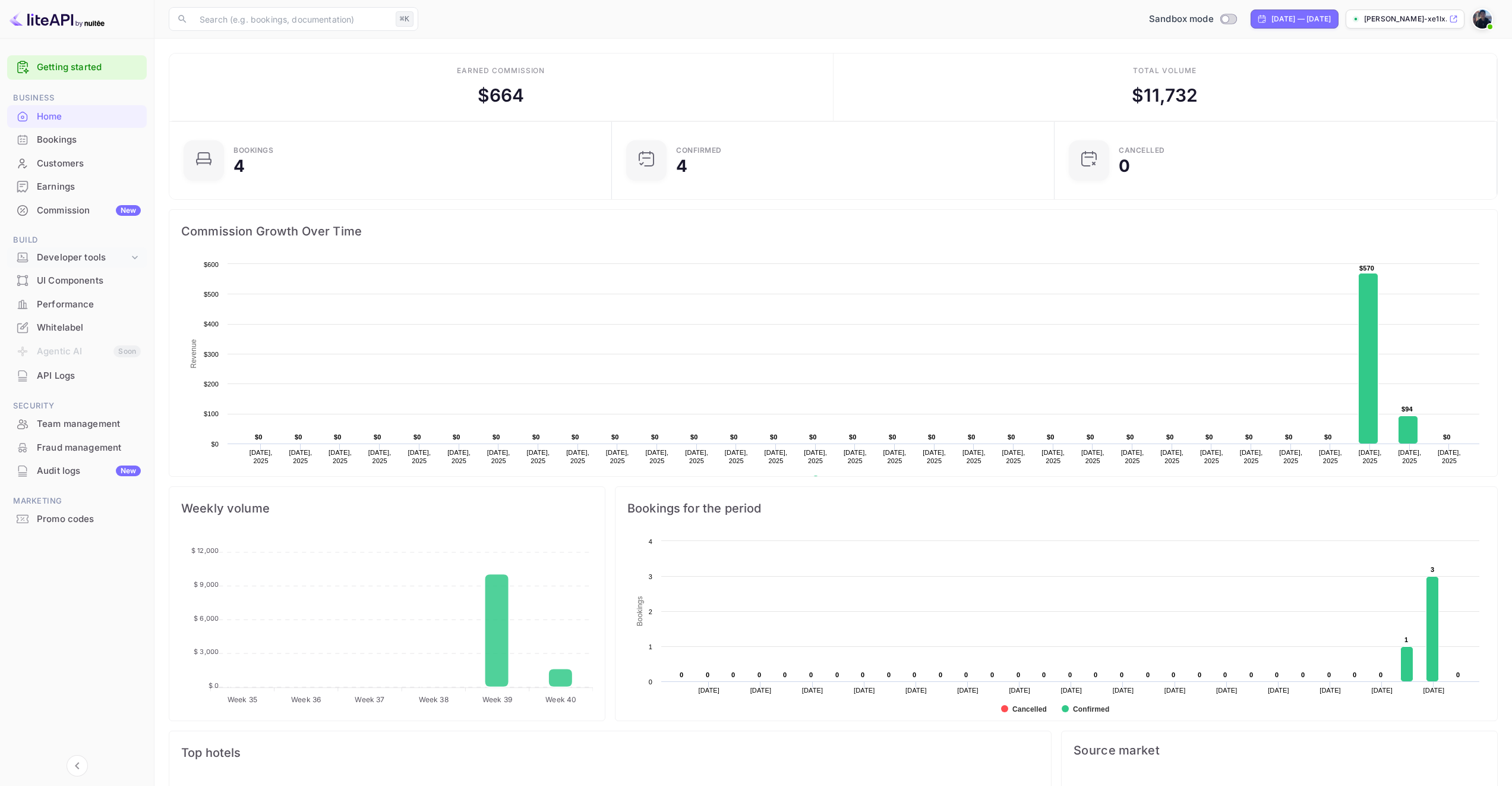  What do you see at coordinates (610, 753) in the screenshot?
I see `span: Top hotels` at bounding box center [610, 753].